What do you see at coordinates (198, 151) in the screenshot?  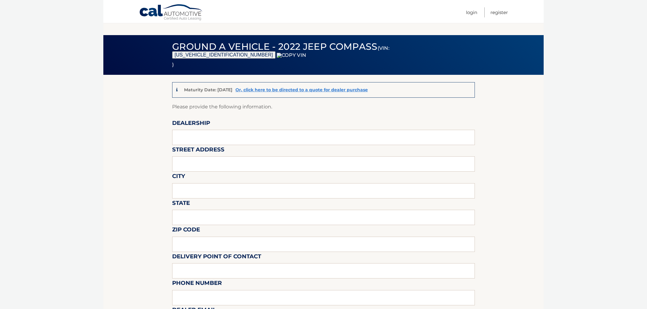 I see `label: Street Address` at bounding box center [198, 151].